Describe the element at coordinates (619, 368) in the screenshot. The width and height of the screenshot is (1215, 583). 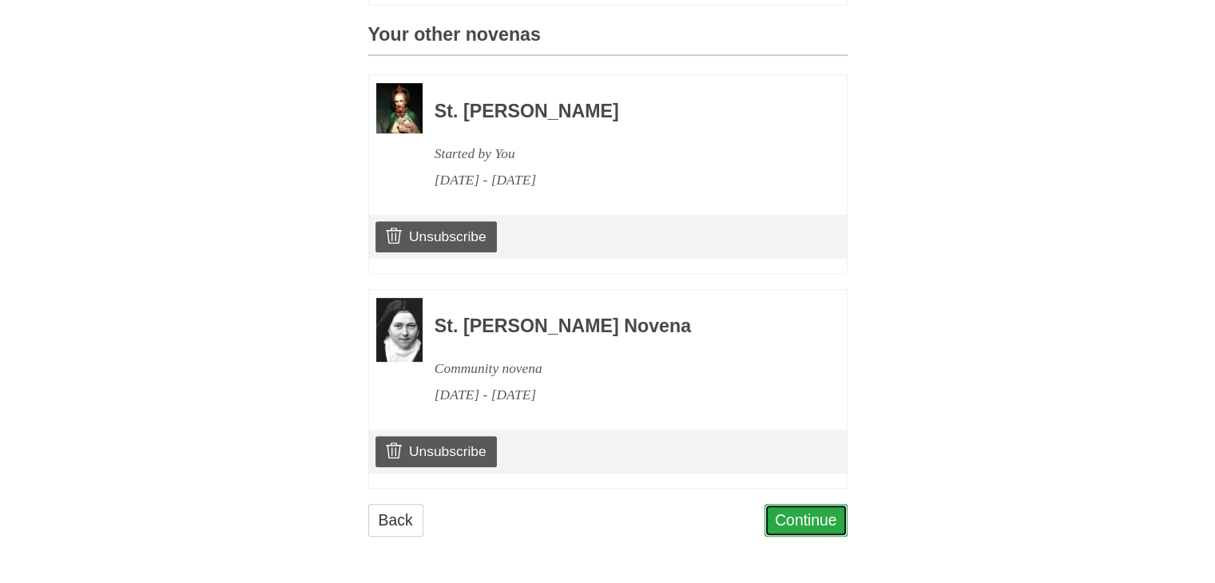
I see `div: Community novena` at that location.